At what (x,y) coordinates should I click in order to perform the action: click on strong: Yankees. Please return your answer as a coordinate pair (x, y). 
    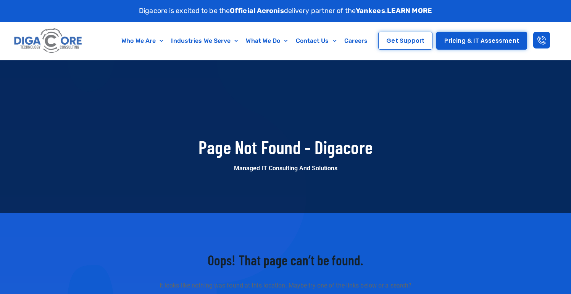
    Looking at the image, I should click on (371, 11).